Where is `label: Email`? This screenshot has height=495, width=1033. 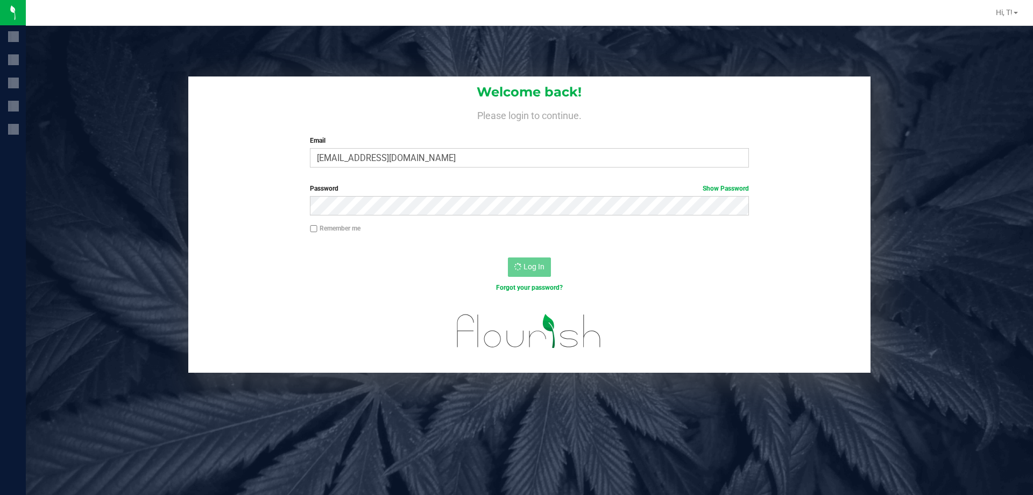
label: Email is located at coordinates (529, 140).